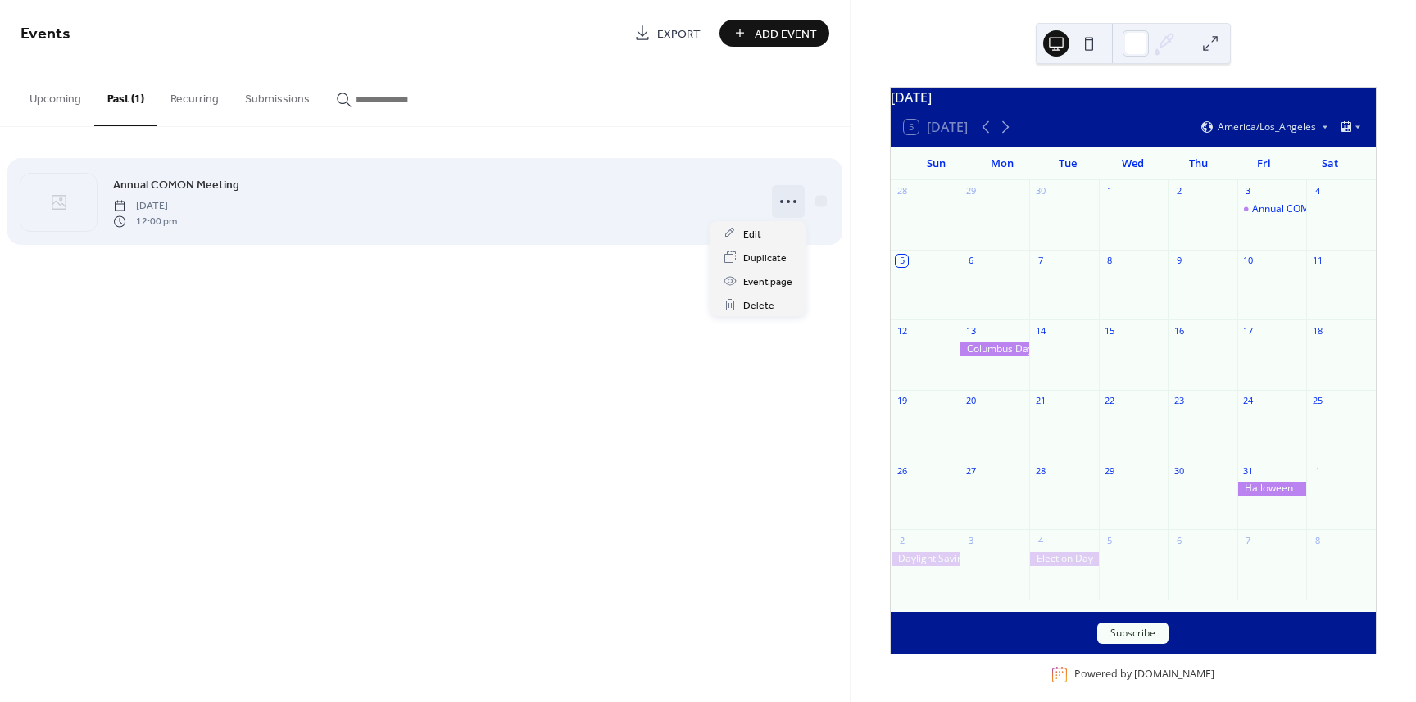 This screenshot has width=1416, height=702. Describe the element at coordinates (970, 401) in the screenshot. I see `div: 20` at that location.